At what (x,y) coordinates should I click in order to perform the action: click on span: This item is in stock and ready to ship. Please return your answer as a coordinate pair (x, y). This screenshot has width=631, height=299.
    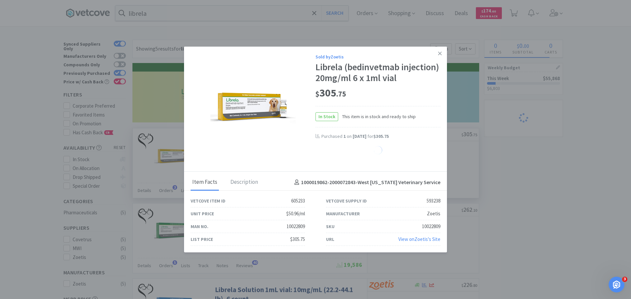
    Looking at the image, I should click on (377, 117).